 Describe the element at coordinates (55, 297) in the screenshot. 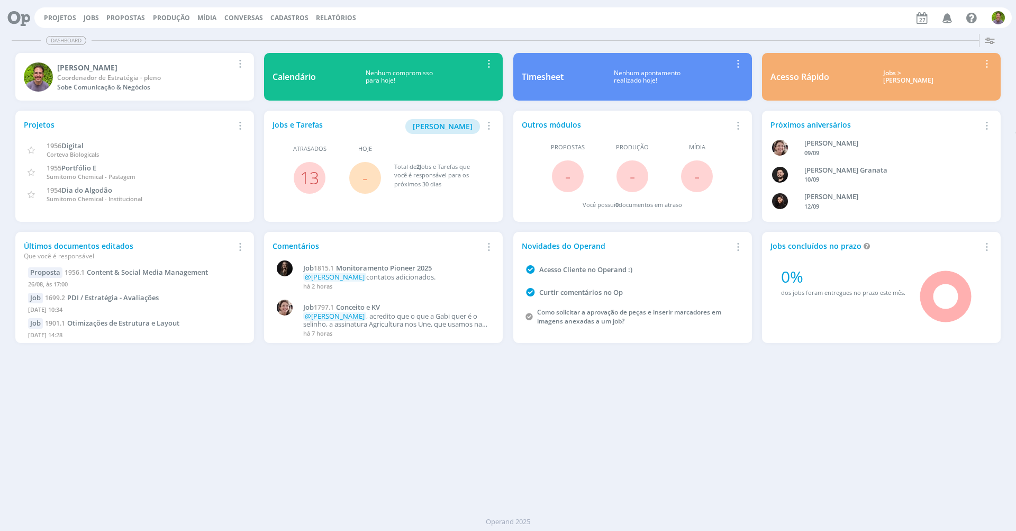

I see `span: 1699.2` at that location.